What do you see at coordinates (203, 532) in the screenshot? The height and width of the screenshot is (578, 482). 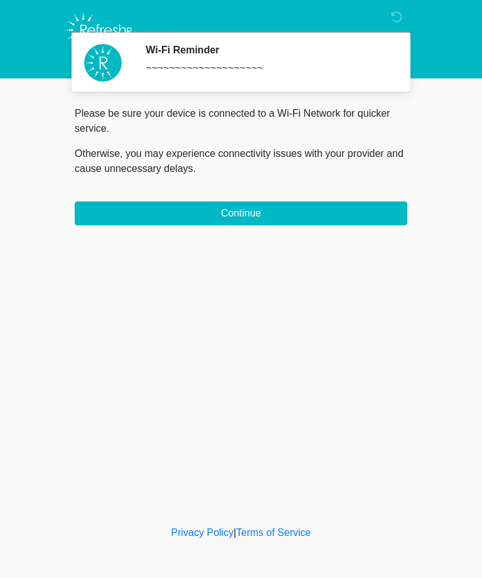 I see `a: Privacy Policy` at bounding box center [203, 532].